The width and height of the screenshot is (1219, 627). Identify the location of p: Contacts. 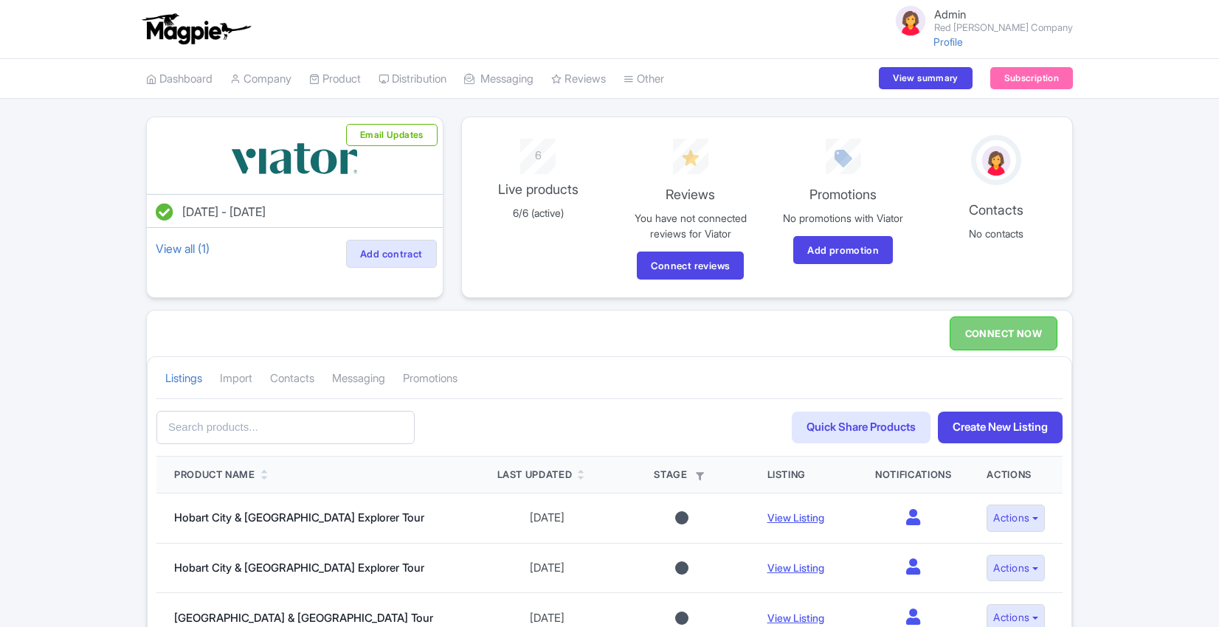
(996, 210).